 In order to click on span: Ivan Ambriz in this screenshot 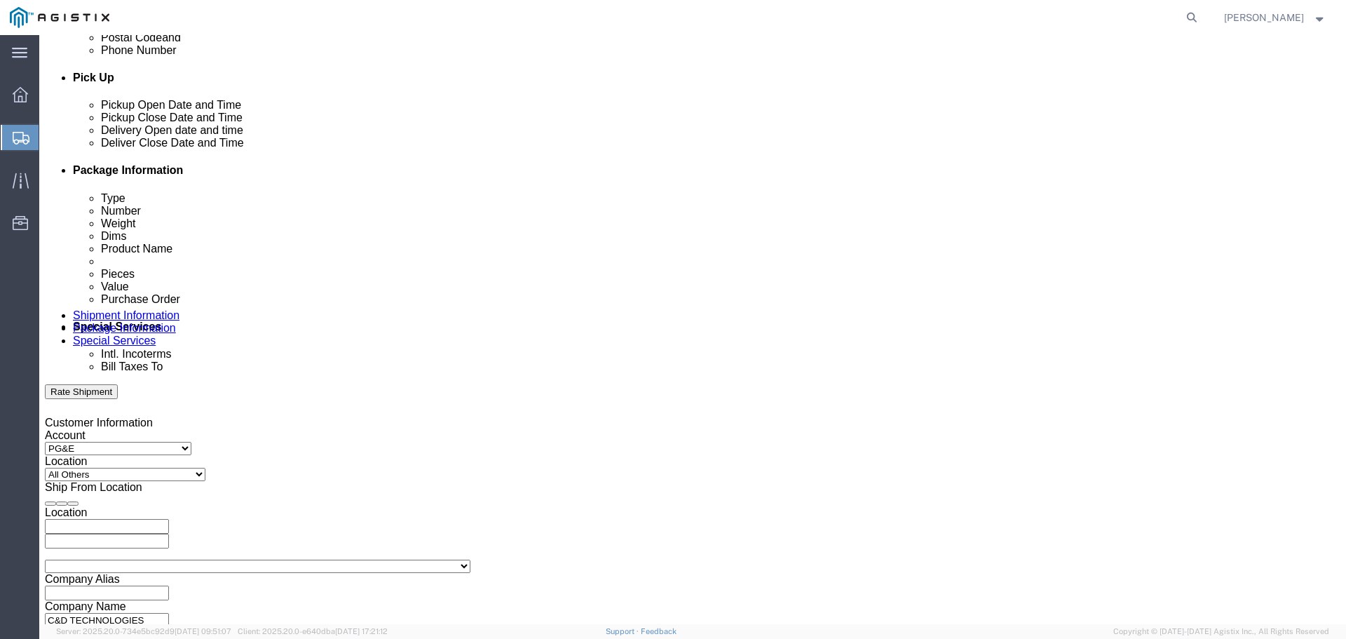, I will do `click(1264, 18)`.